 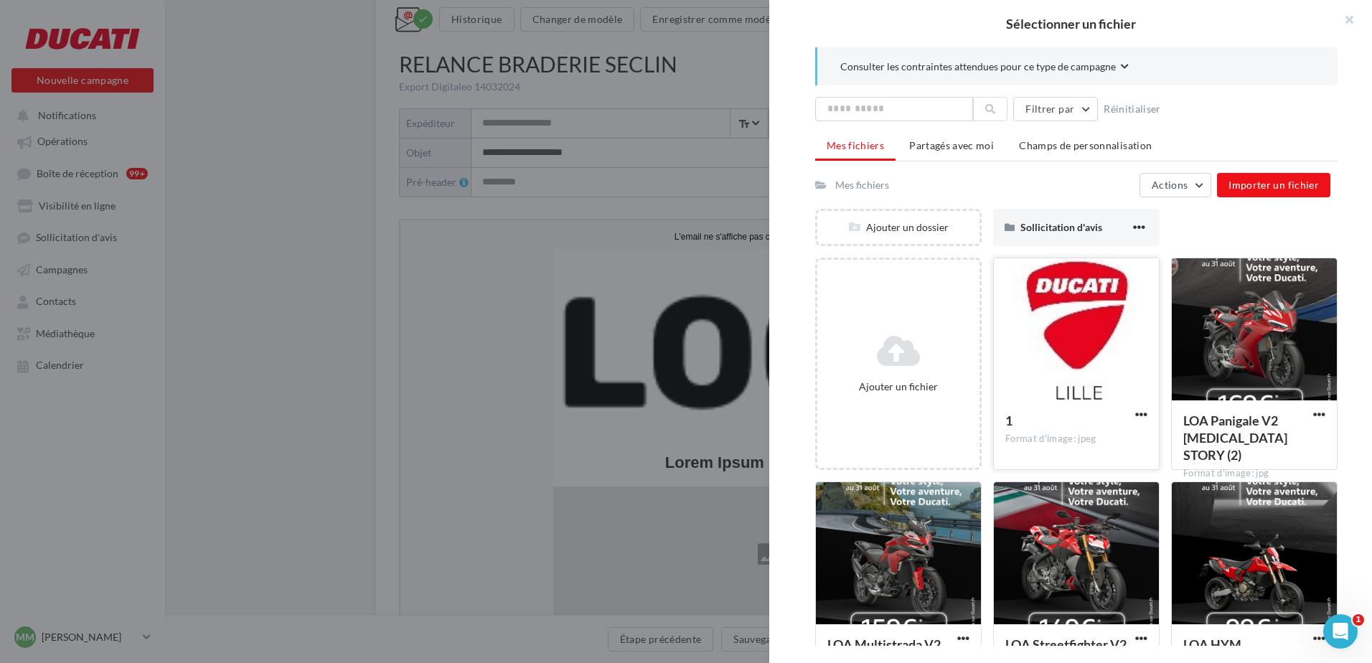 I want to click on u: Cliquez-ici, so click(x=442, y=17).